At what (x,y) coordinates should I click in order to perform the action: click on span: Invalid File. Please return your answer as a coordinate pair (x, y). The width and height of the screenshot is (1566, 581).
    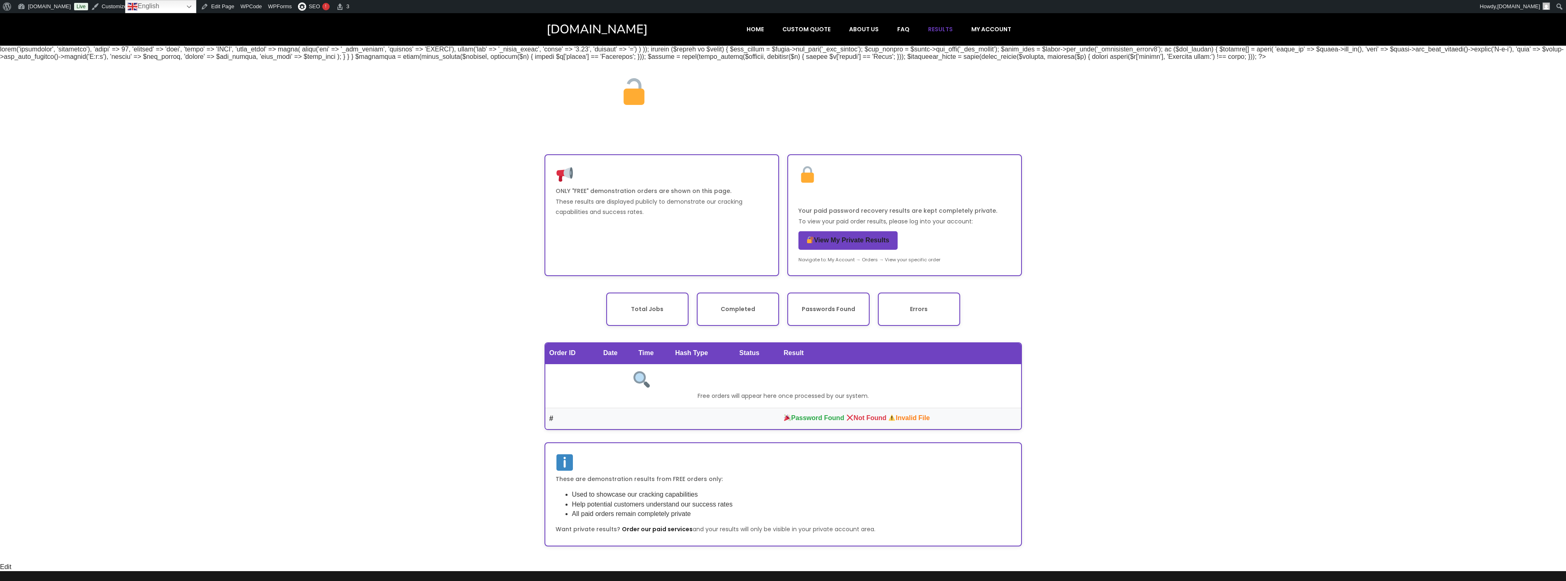
    Looking at the image, I should click on (909, 418).